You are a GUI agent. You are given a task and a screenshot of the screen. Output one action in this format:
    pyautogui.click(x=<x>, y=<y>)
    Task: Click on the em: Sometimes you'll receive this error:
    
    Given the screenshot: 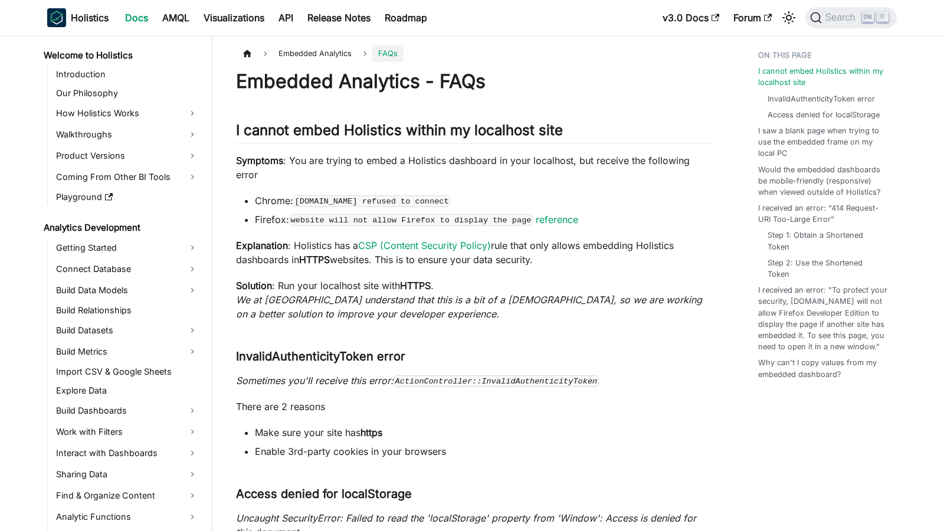 What is the action you would take?
    pyautogui.click(x=417, y=380)
    